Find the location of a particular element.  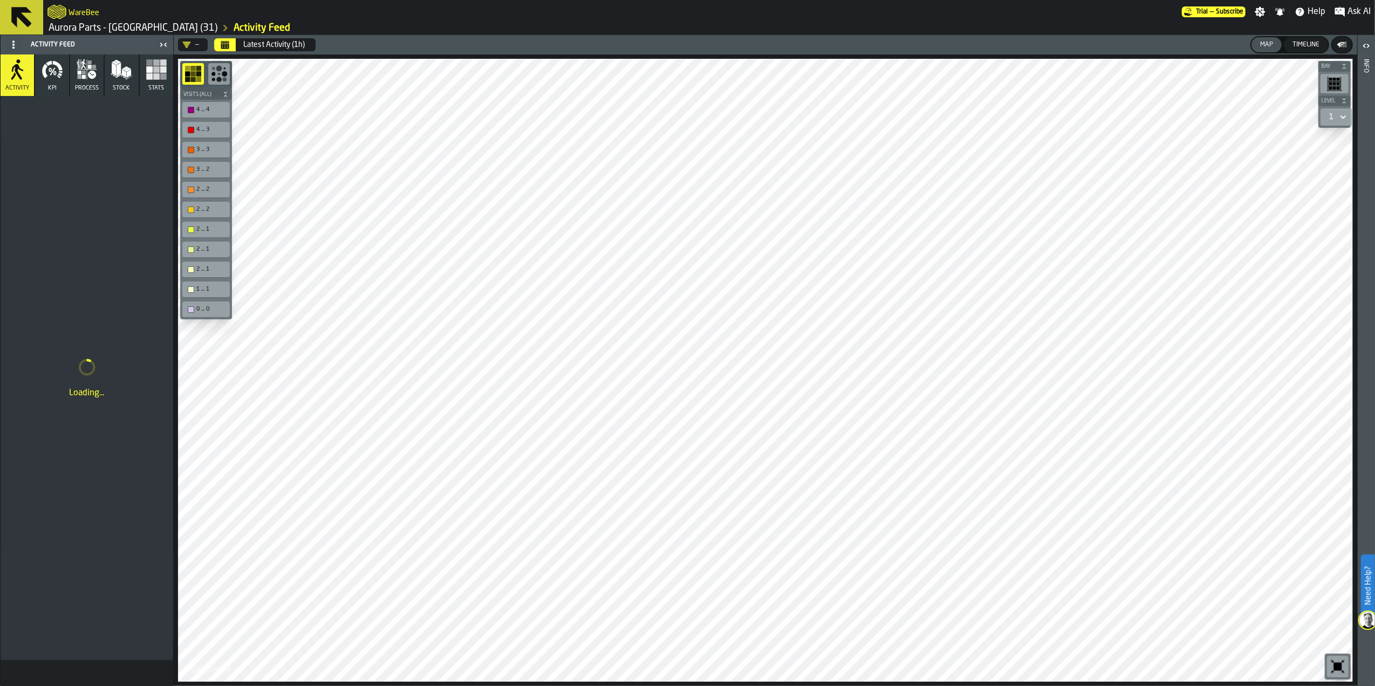

div: Latest Activity (1h) is located at coordinates (274, 45).